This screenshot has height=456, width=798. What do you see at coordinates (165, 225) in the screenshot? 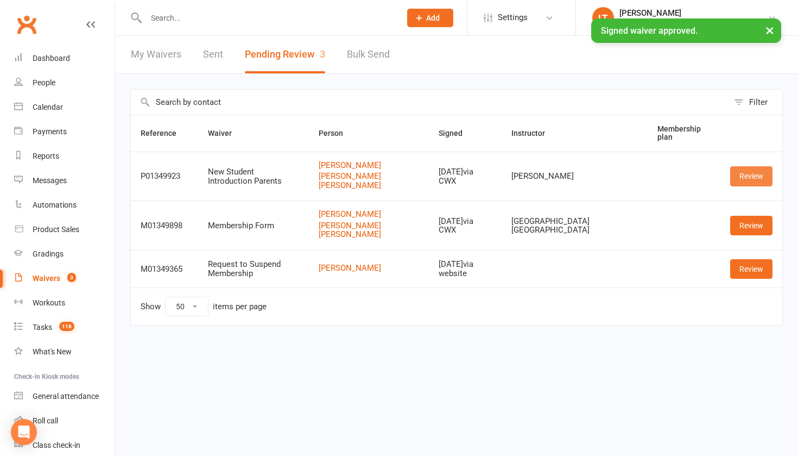
I see `div: M01349898` at bounding box center [165, 225].